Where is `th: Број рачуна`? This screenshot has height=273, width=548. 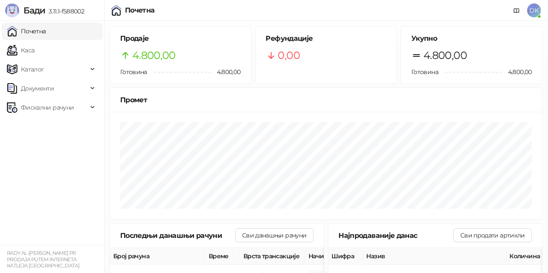 th: Број рачуна is located at coordinates (158, 256).